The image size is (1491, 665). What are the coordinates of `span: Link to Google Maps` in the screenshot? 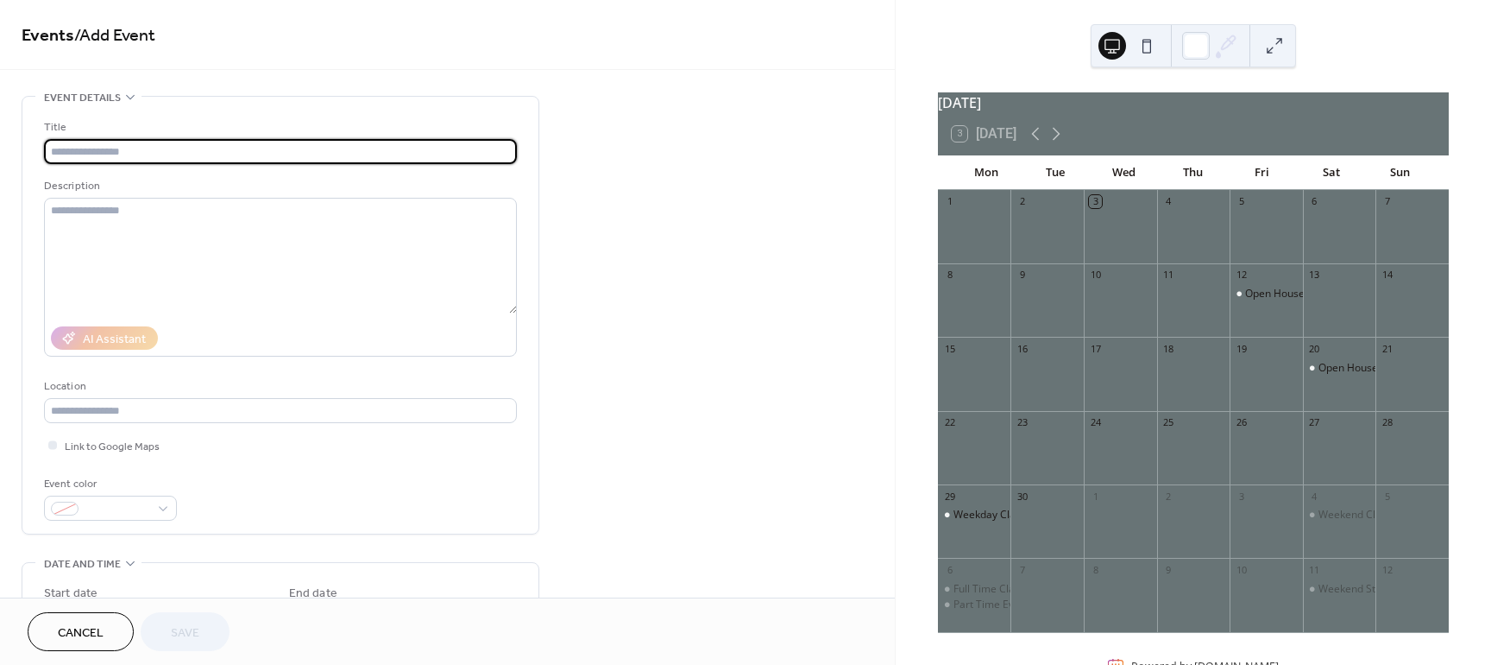 It's located at (112, 446).